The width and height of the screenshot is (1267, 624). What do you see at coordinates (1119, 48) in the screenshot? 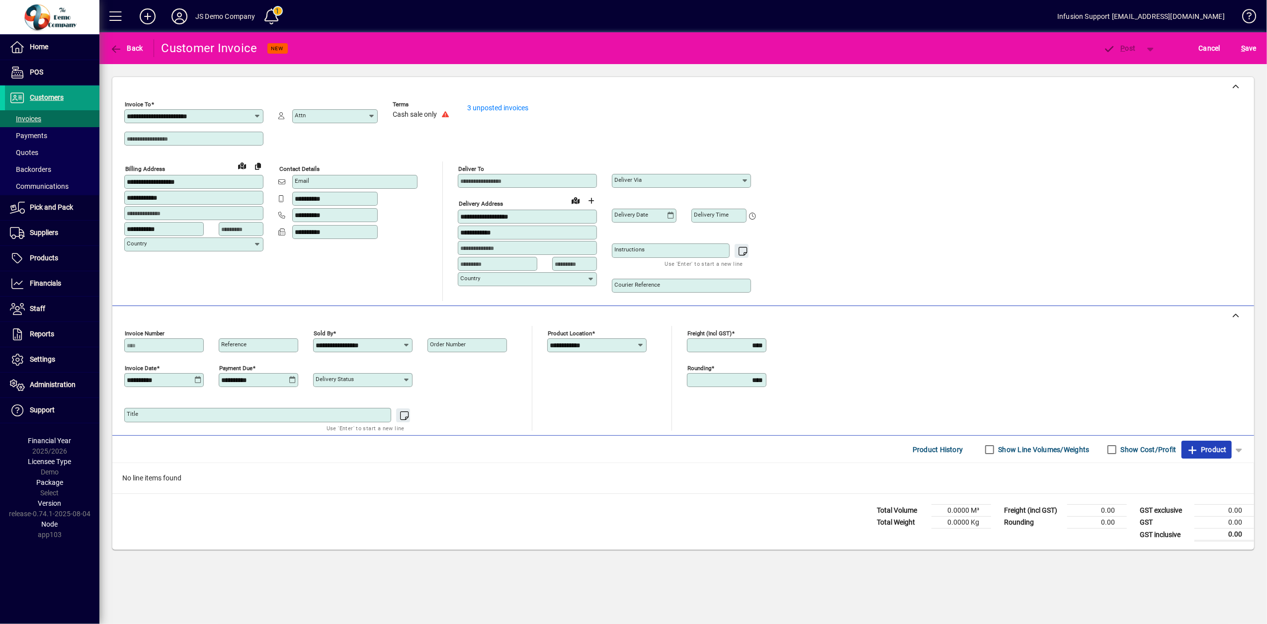
I see `span: ost` at bounding box center [1119, 48].